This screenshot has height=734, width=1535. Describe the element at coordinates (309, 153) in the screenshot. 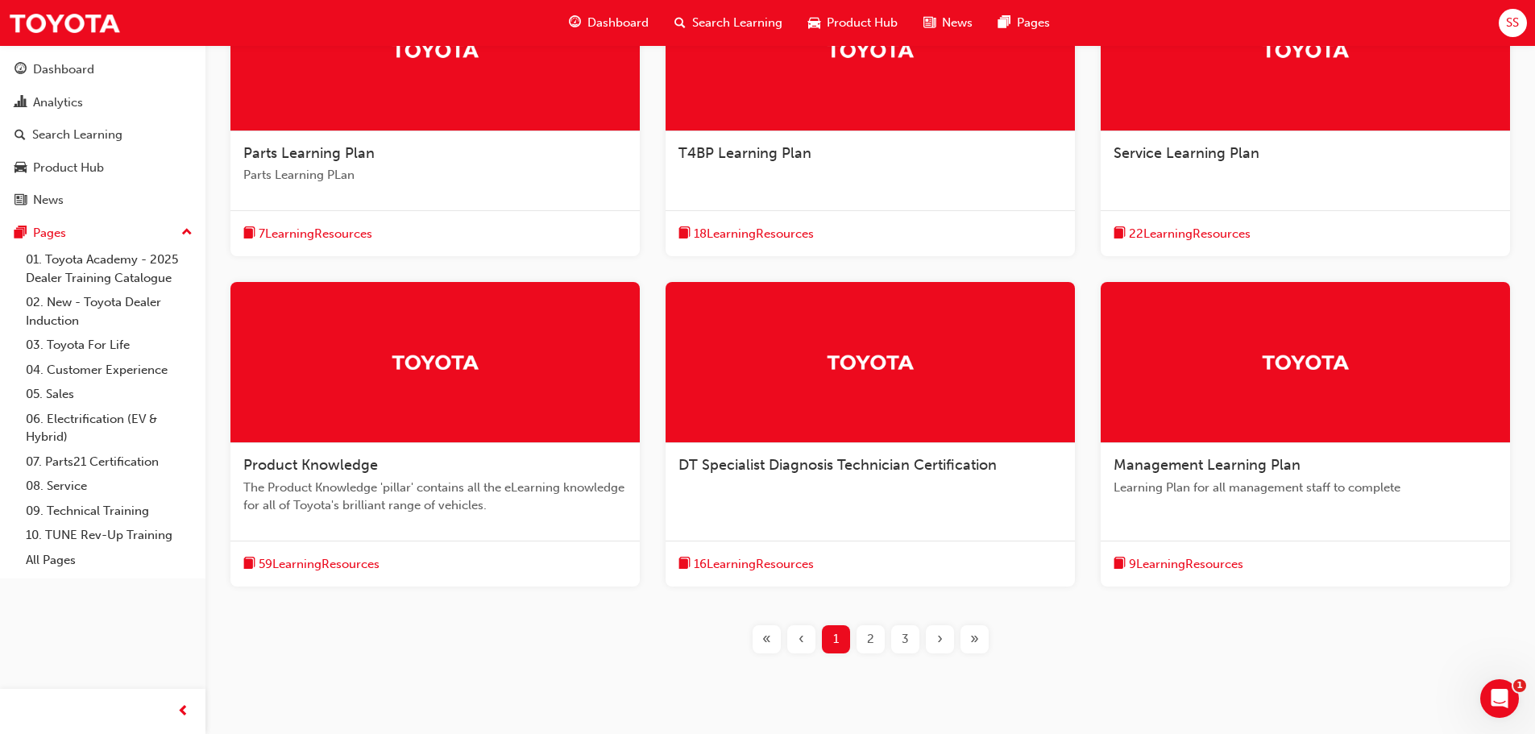

I see `span: Parts Learning Plan` at that location.